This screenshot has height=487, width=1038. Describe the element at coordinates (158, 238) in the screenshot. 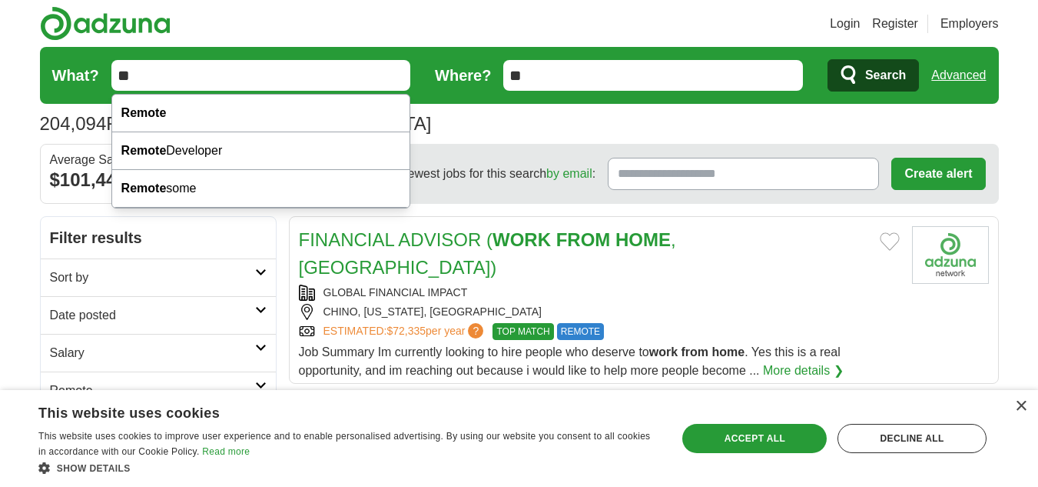

I see `h2: Filter results` at that location.